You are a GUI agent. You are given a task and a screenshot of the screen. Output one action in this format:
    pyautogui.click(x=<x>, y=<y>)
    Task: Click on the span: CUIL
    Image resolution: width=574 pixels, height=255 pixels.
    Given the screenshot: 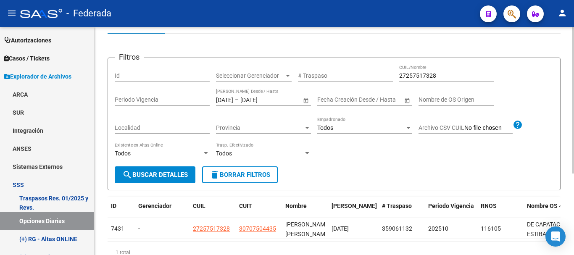 What is the action you would take?
    pyautogui.click(x=199, y=206)
    